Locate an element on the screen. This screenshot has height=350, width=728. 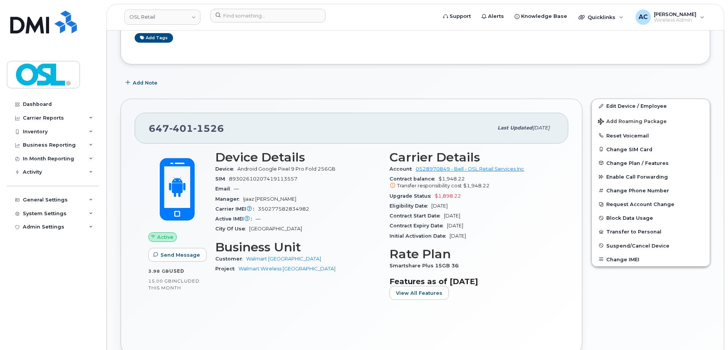
button: Add Roaming Package is located at coordinates (651, 121).